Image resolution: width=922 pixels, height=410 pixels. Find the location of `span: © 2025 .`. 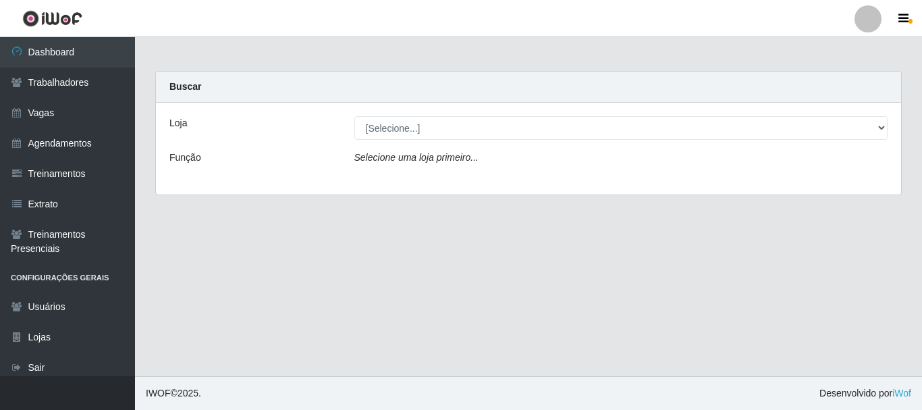

span: © 2025 . is located at coordinates (173, 393).